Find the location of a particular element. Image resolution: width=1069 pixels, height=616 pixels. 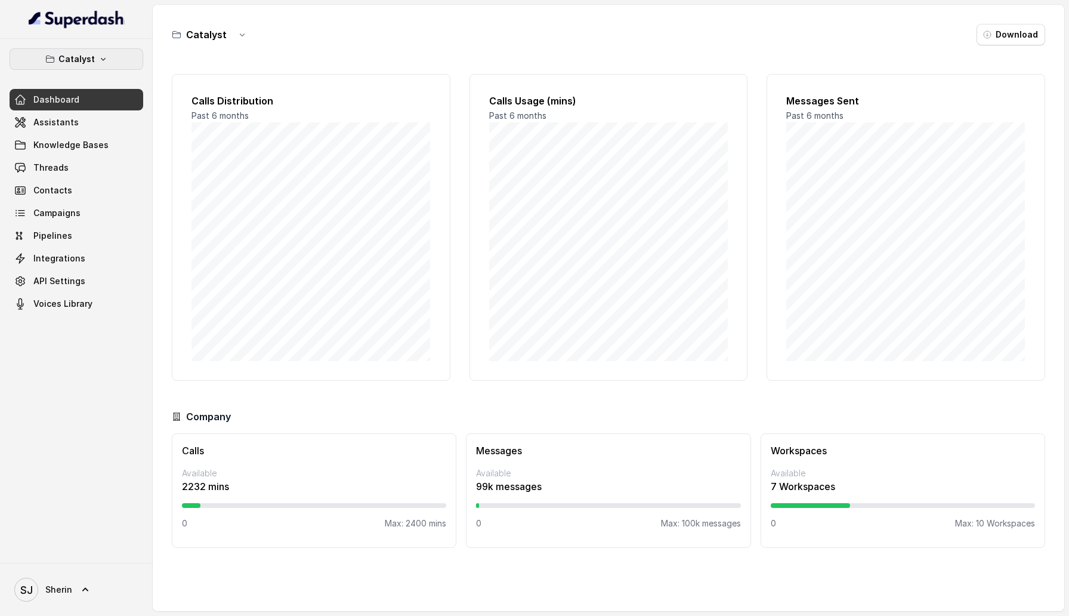

a: Threads is located at coordinates (76, 168).